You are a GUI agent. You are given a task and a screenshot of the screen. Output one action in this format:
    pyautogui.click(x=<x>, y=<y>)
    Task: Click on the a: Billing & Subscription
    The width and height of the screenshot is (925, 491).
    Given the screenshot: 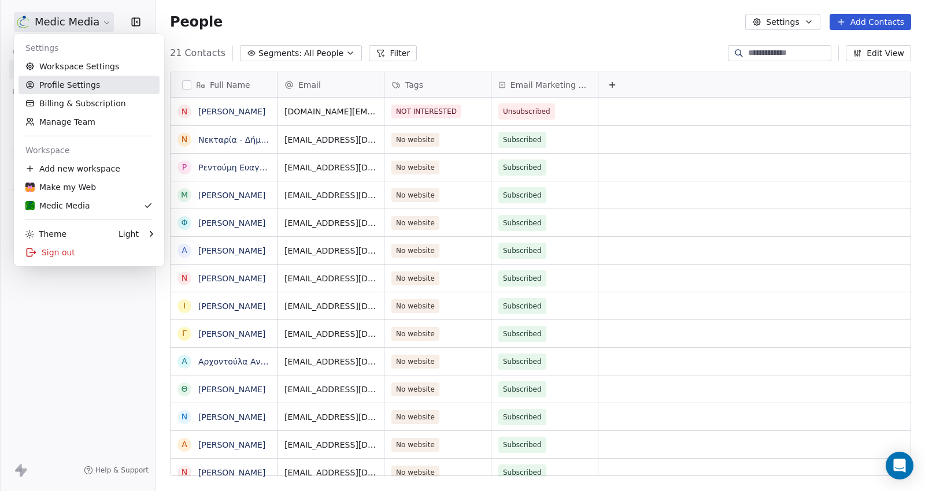 What is the action you would take?
    pyautogui.click(x=89, y=103)
    